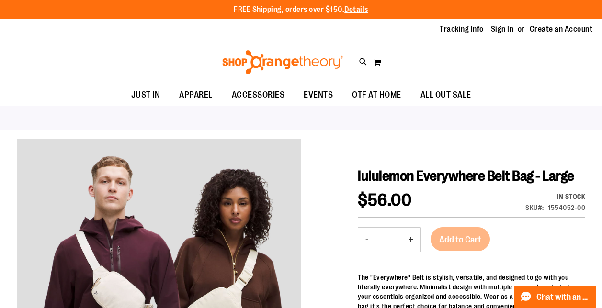 The width and height of the screenshot is (602, 308). I want to click on span: ACCESSORIES, so click(258, 95).